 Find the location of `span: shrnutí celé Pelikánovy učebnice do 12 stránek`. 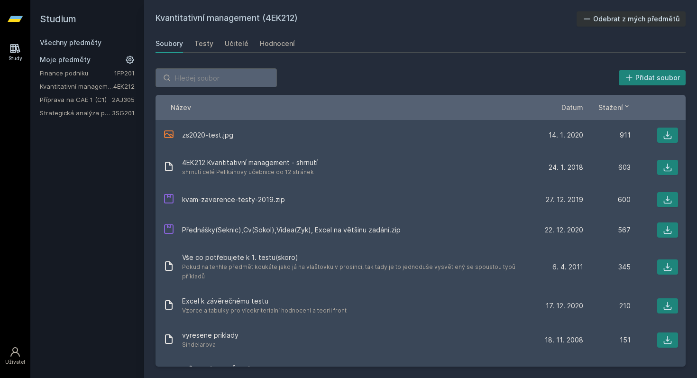

span: shrnutí celé Pelikánovy učebnice do 12 stránek is located at coordinates (250, 172).